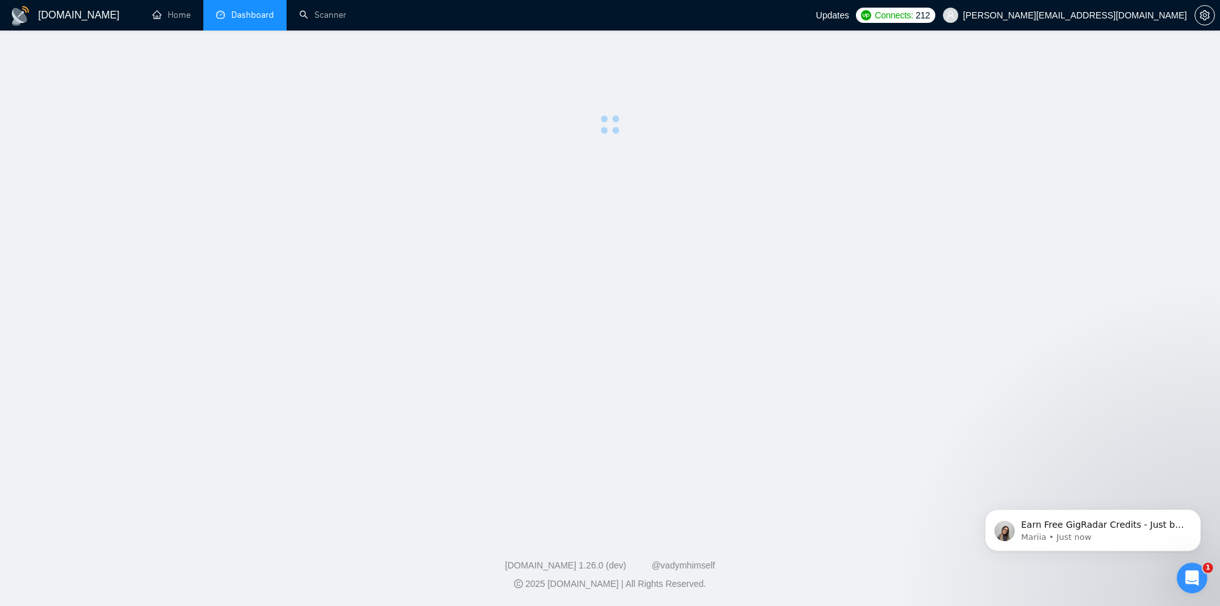  I want to click on p: Earn Free GigRadar Credits - Just by Sharing Your Story! 💬 Want more credits for sending proposal..., so click(137, 43).